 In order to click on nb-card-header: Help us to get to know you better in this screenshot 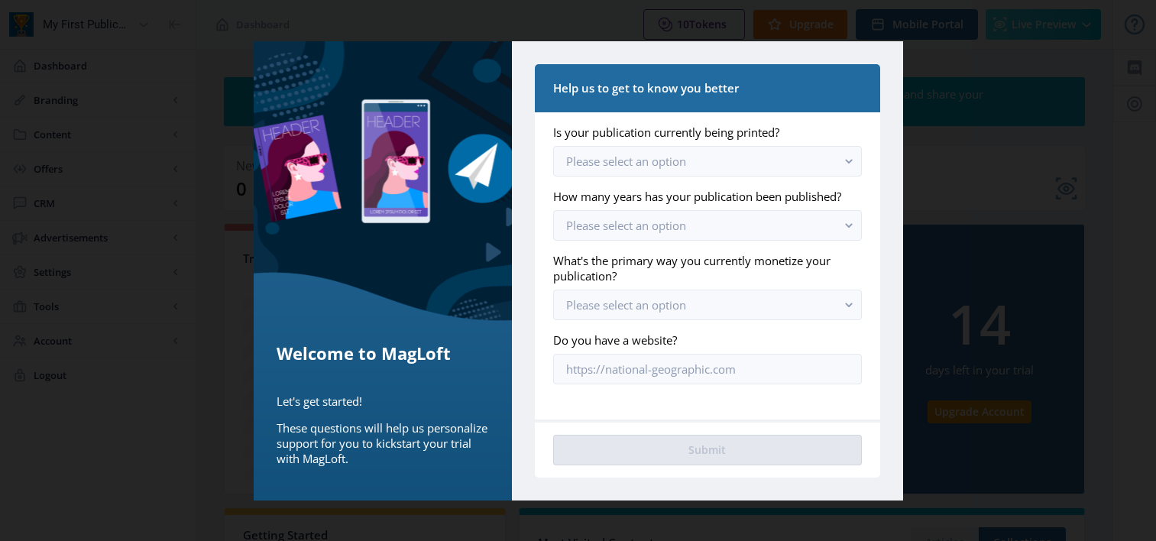, I will do `click(707, 88)`.